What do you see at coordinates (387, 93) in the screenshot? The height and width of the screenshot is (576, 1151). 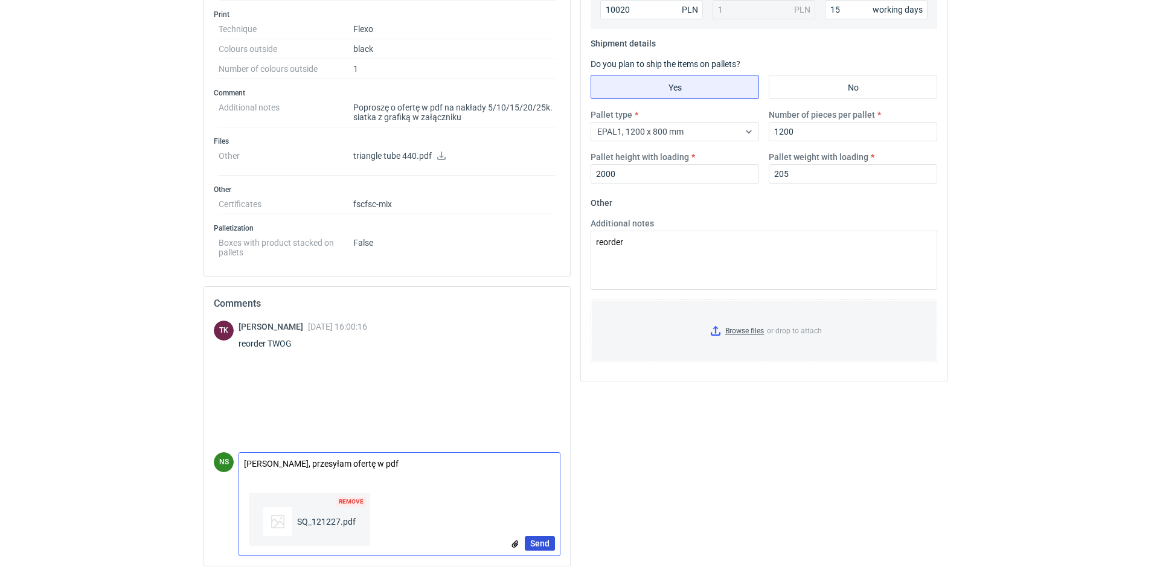 I see `h3: Comment` at bounding box center [387, 93].